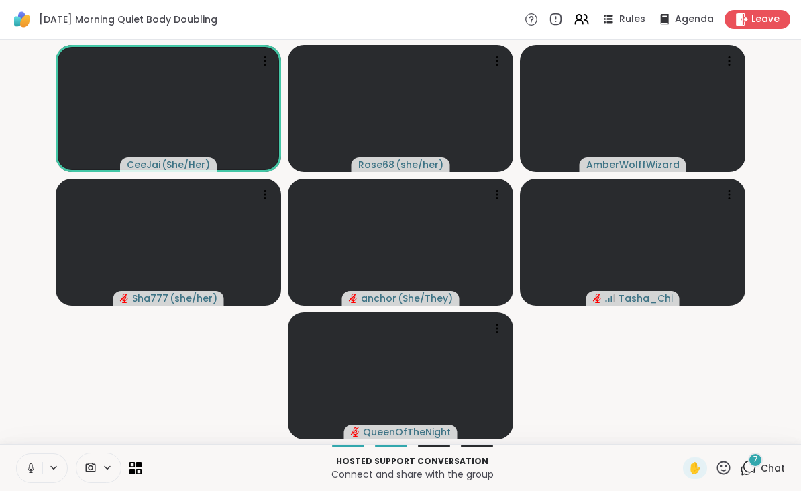 The width and height of the screenshot is (801, 491). I want to click on p: Hosted support conversation, so click(412, 461).